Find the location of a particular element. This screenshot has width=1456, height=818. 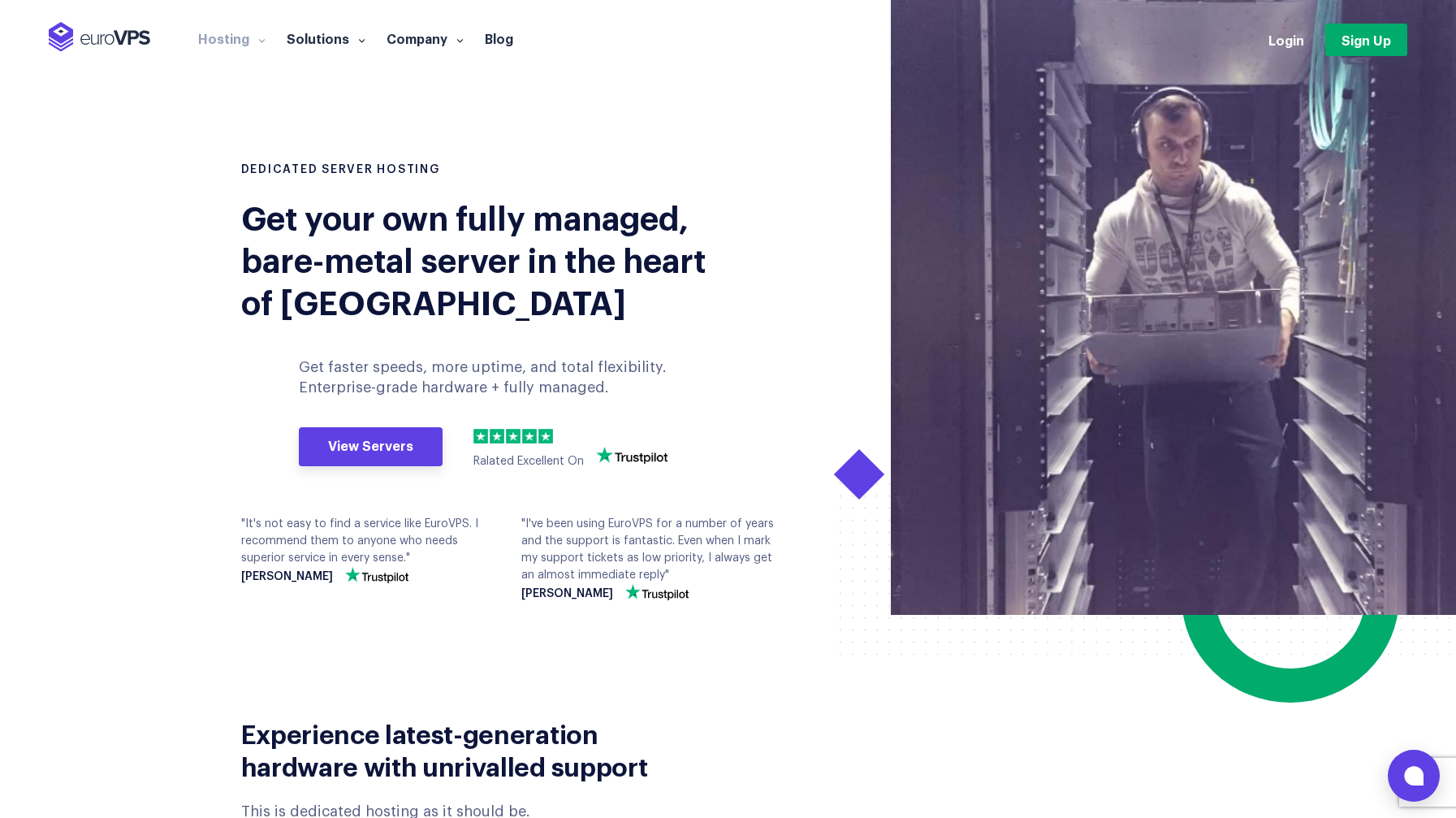

a: Solutions is located at coordinates (326, 38).